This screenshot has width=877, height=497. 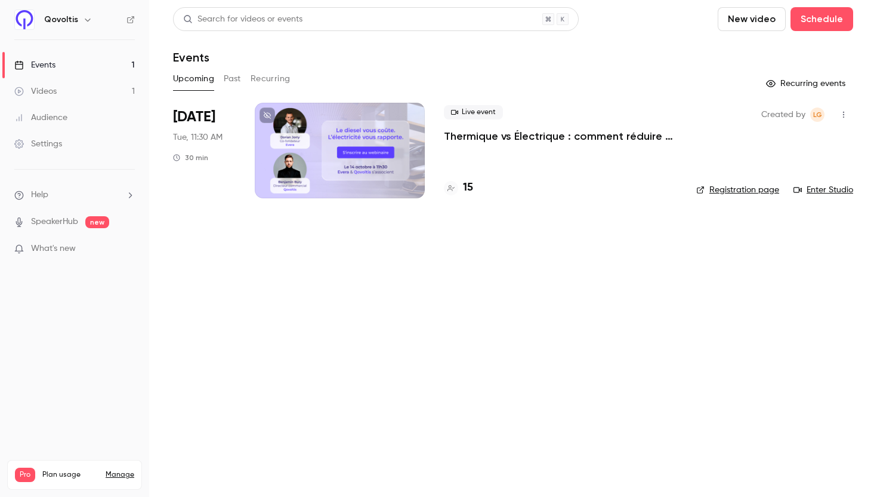 I want to click on h4: 15, so click(x=468, y=187).